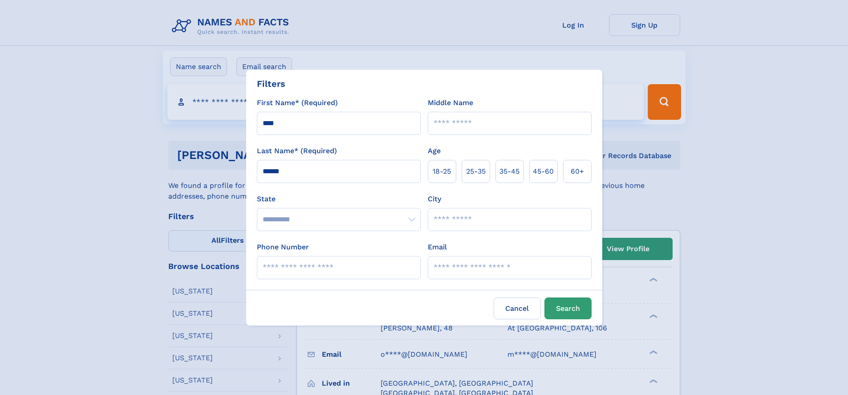 The width and height of the screenshot is (848, 395). What do you see at coordinates (517, 308) in the screenshot?
I see `label: Cancel` at bounding box center [517, 308].